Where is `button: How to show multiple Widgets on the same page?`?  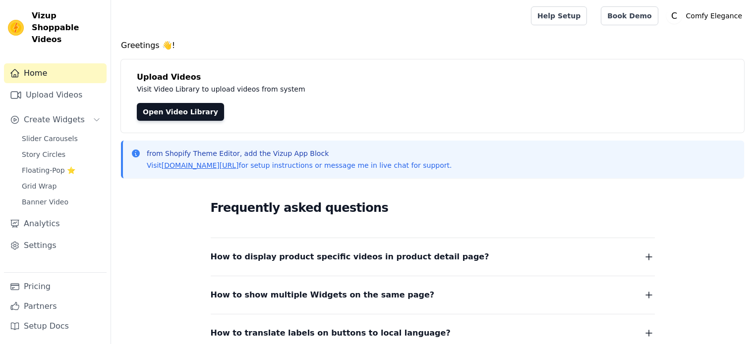
button: How to show multiple Widgets on the same page? is located at coordinates (433, 295).